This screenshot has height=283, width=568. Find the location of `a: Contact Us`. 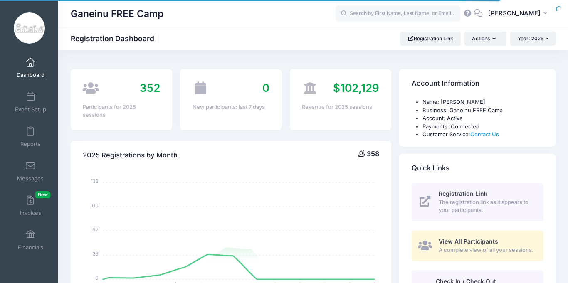

a: Contact Us is located at coordinates (485, 134).